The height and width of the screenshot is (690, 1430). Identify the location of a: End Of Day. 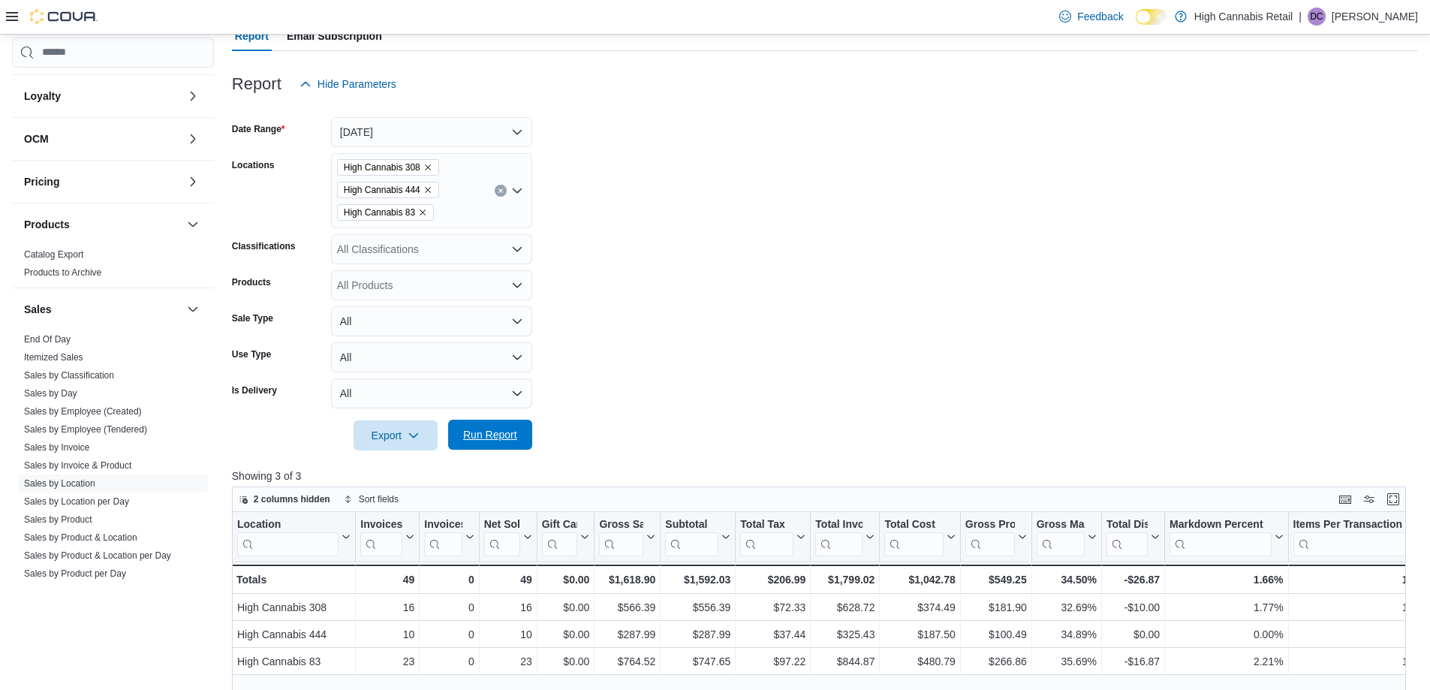
(47, 339).